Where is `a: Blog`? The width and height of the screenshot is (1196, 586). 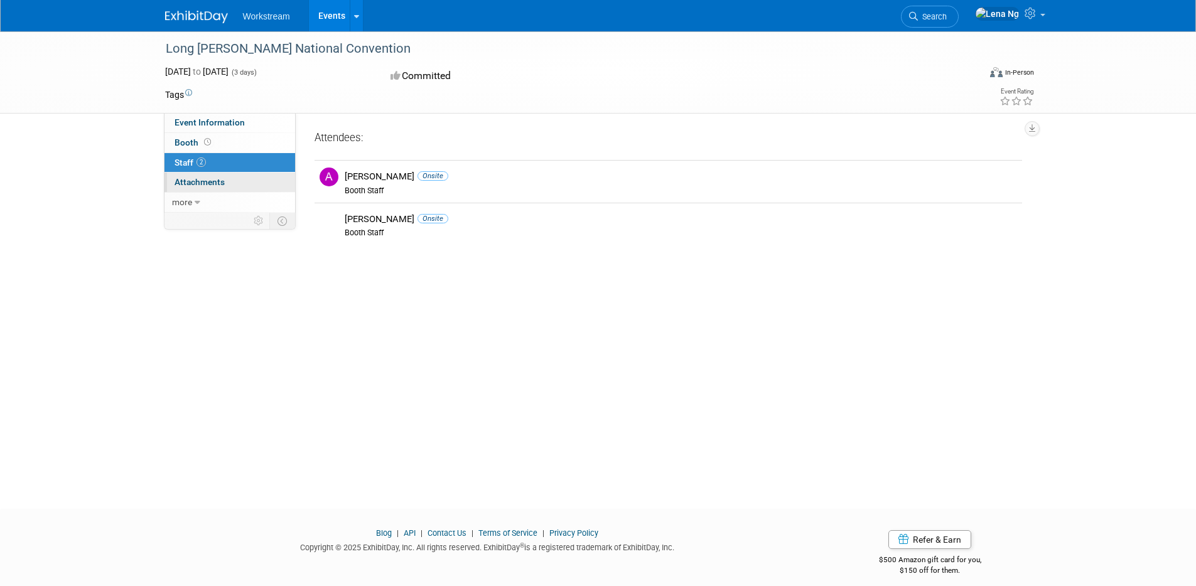
a: Blog is located at coordinates (384, 533).